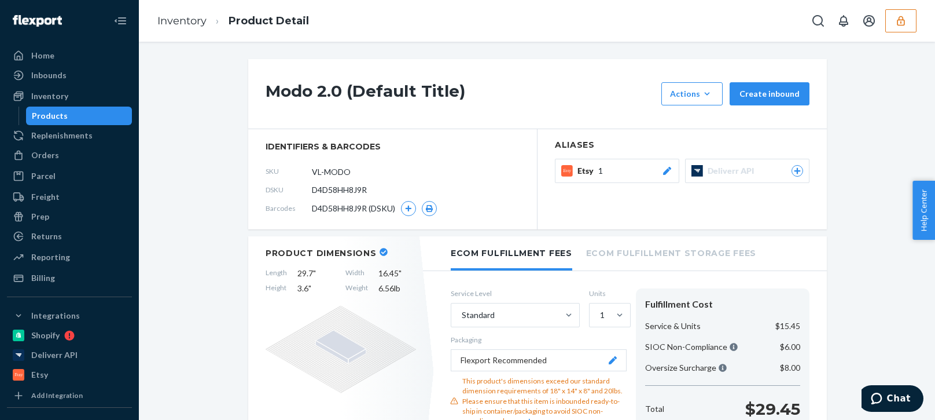 The image size is (935, 420). What do you see at coordinates (69, 197) in the screenshot?
I see `a: Freight` at bounding box center [69, 197].